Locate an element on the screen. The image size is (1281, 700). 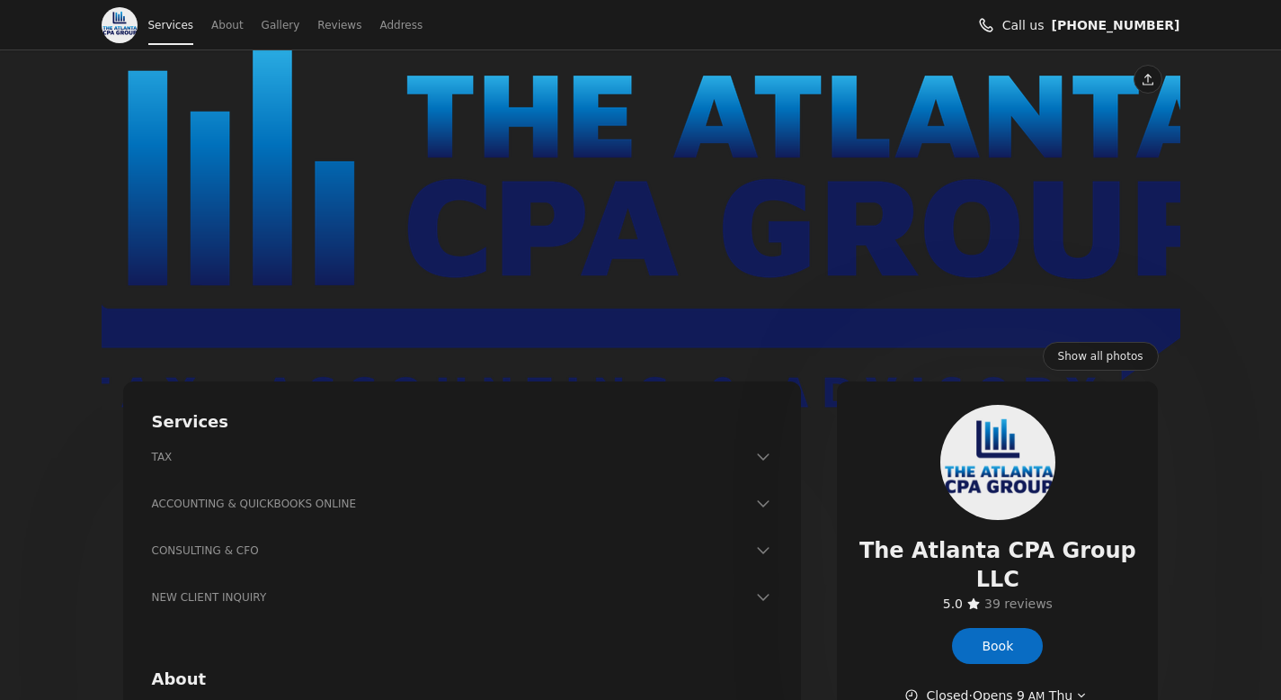
h3: CONSULTING & CFO is located at coordinates (451, 550).